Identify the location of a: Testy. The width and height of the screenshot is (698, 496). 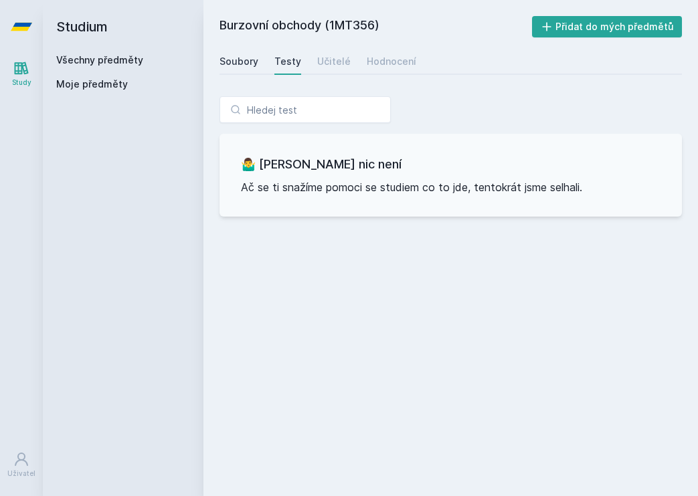
(288, 62).